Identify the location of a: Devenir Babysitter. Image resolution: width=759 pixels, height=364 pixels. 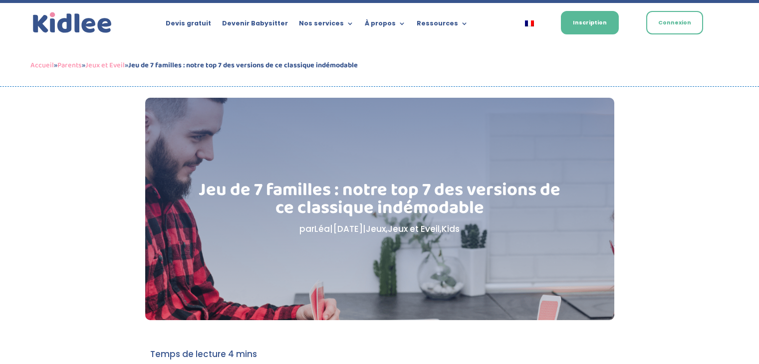
(255, 25).